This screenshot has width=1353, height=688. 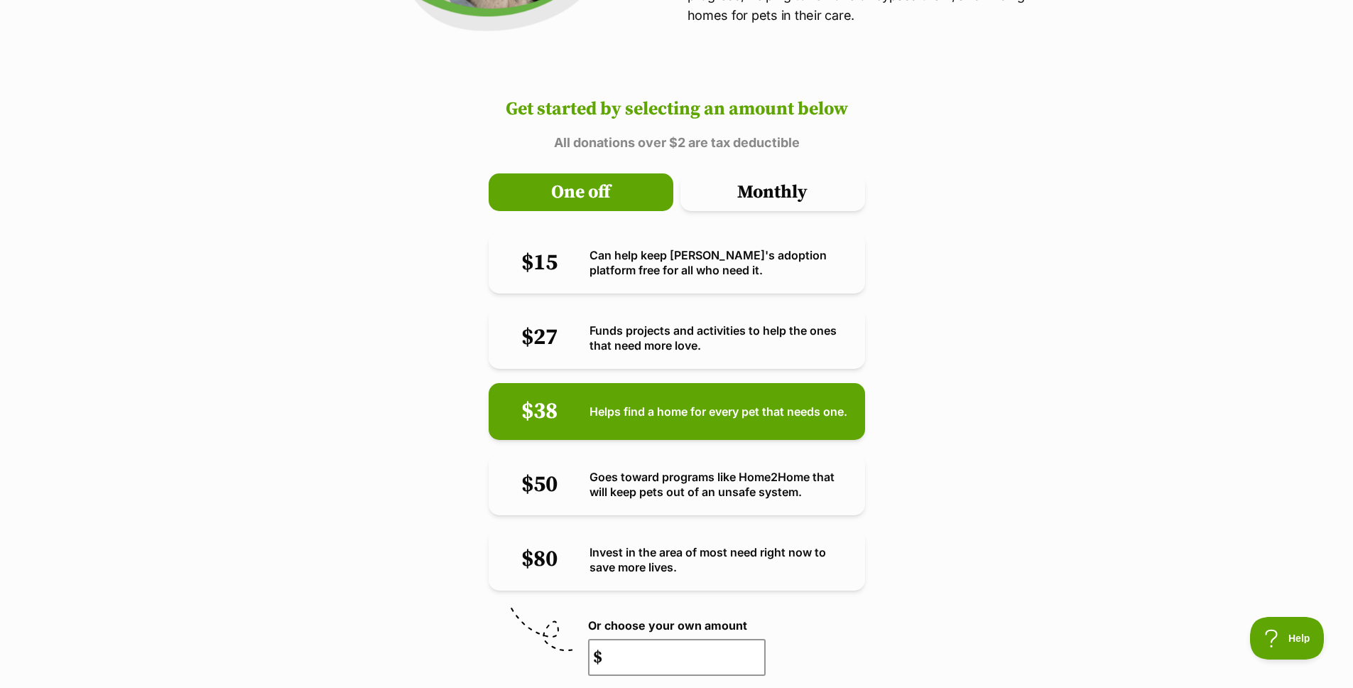 I want to click on div: Monthly, so click(x=773, y=192).